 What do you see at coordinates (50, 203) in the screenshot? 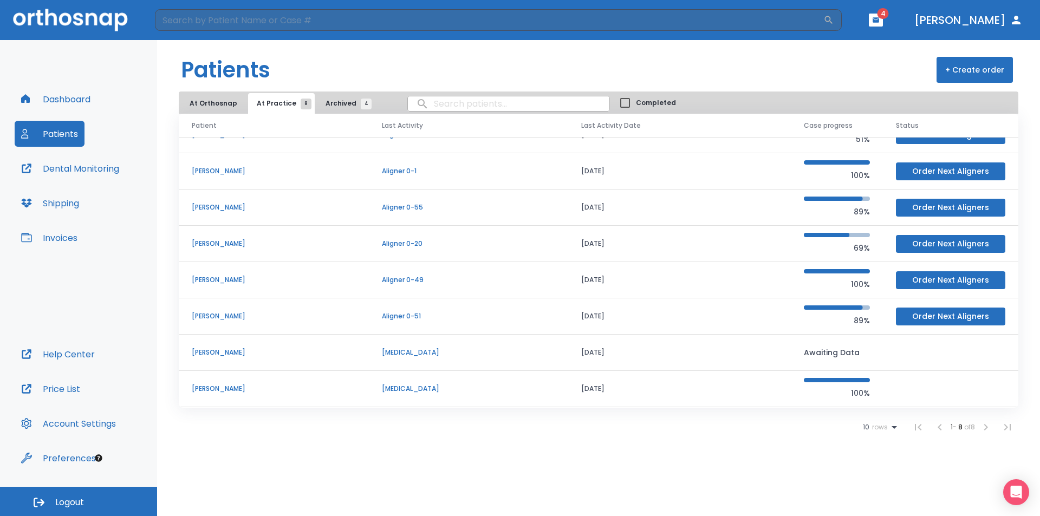
I see `a: Shipping` at bounding box center [50, 203].